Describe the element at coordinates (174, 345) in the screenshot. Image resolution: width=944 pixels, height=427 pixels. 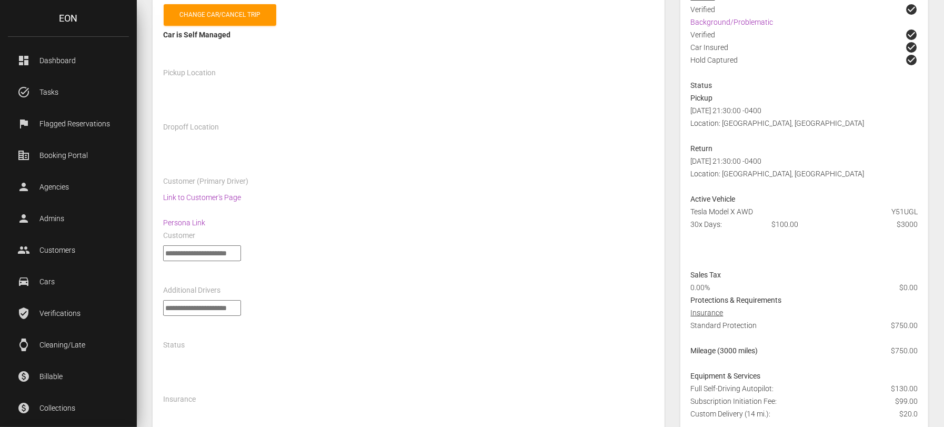
I see `label: Status` at that location.